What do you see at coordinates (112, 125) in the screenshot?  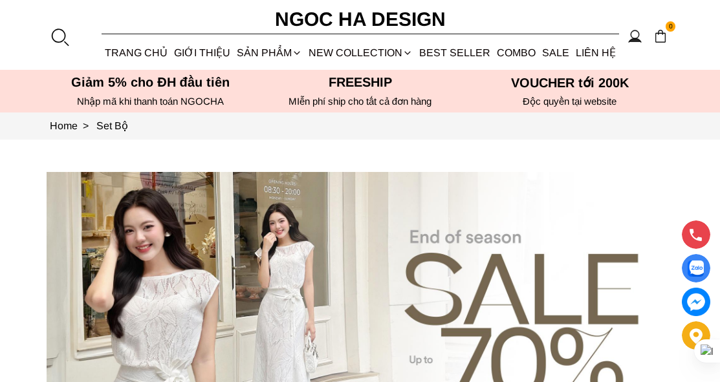 I see `a: Link to Set Bộ` at bounding box center [112, 125].